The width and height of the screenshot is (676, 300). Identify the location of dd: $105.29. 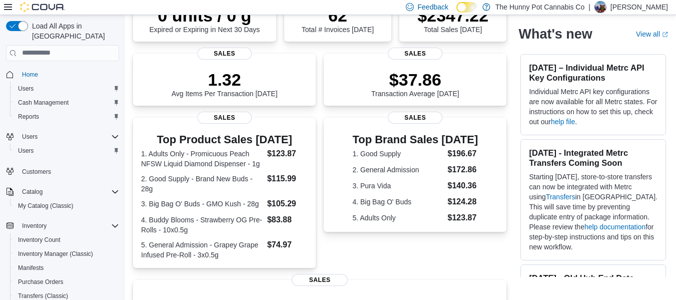
(287, 204).